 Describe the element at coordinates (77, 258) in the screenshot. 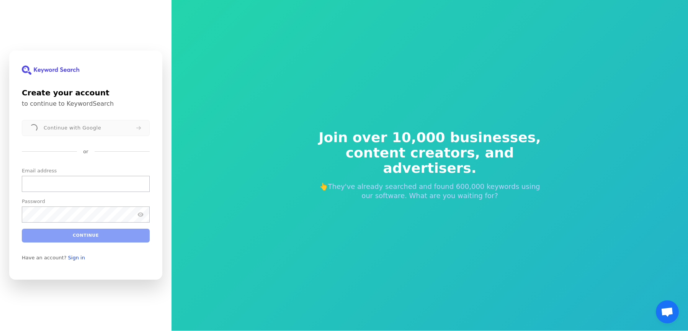

I see `a: Sign in` at that location.